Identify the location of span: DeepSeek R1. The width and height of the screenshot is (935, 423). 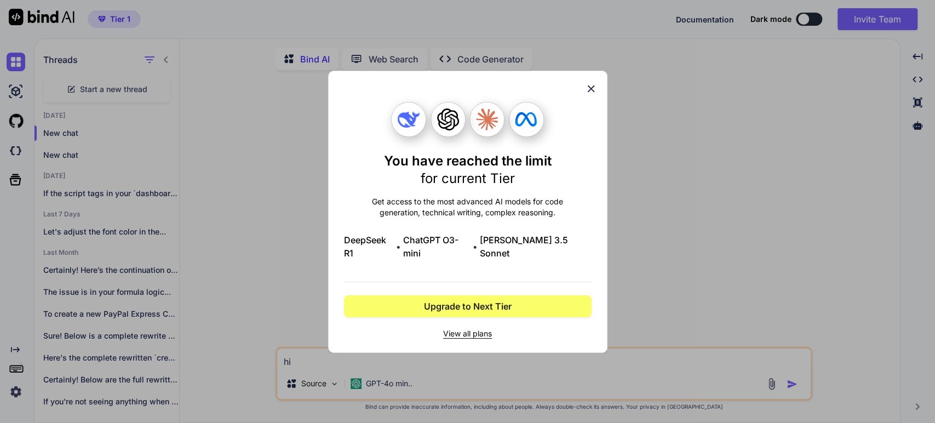
(369, 247).